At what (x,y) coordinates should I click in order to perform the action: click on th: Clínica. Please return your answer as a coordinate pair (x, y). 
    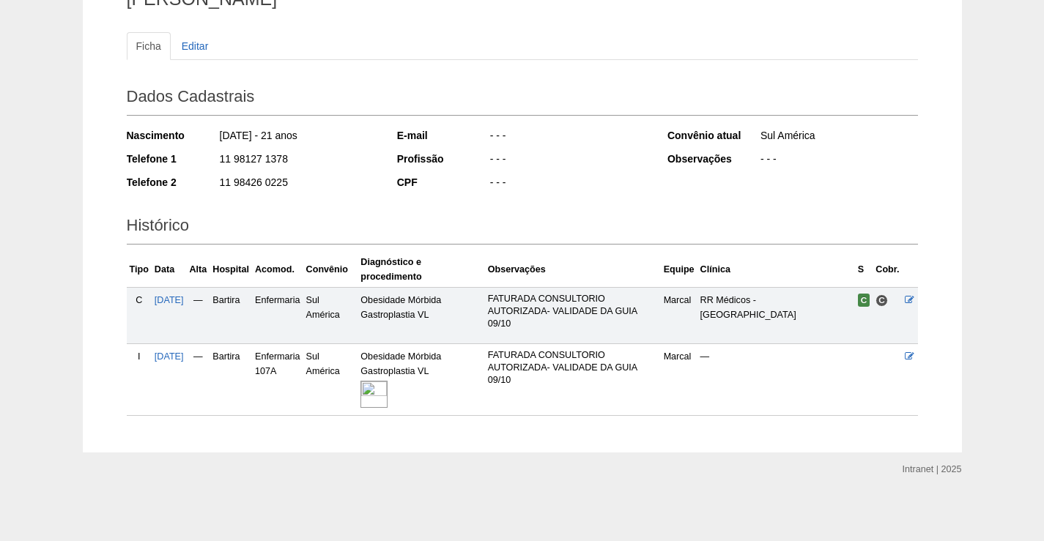
    Looking at the image, I should click on (776, 269).